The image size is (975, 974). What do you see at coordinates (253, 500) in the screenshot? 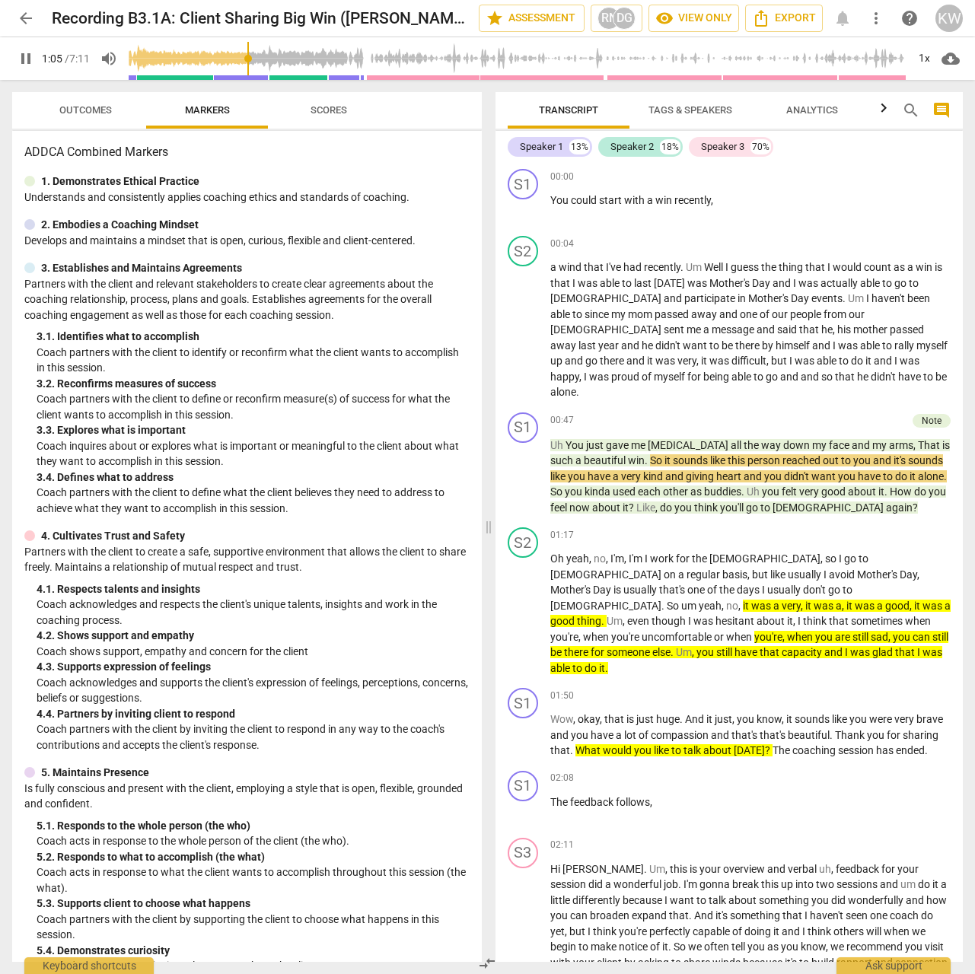
I see `p: Coach partners with the client to define what the client believes they need to address to achieve...` at bounding box center [253, 500].